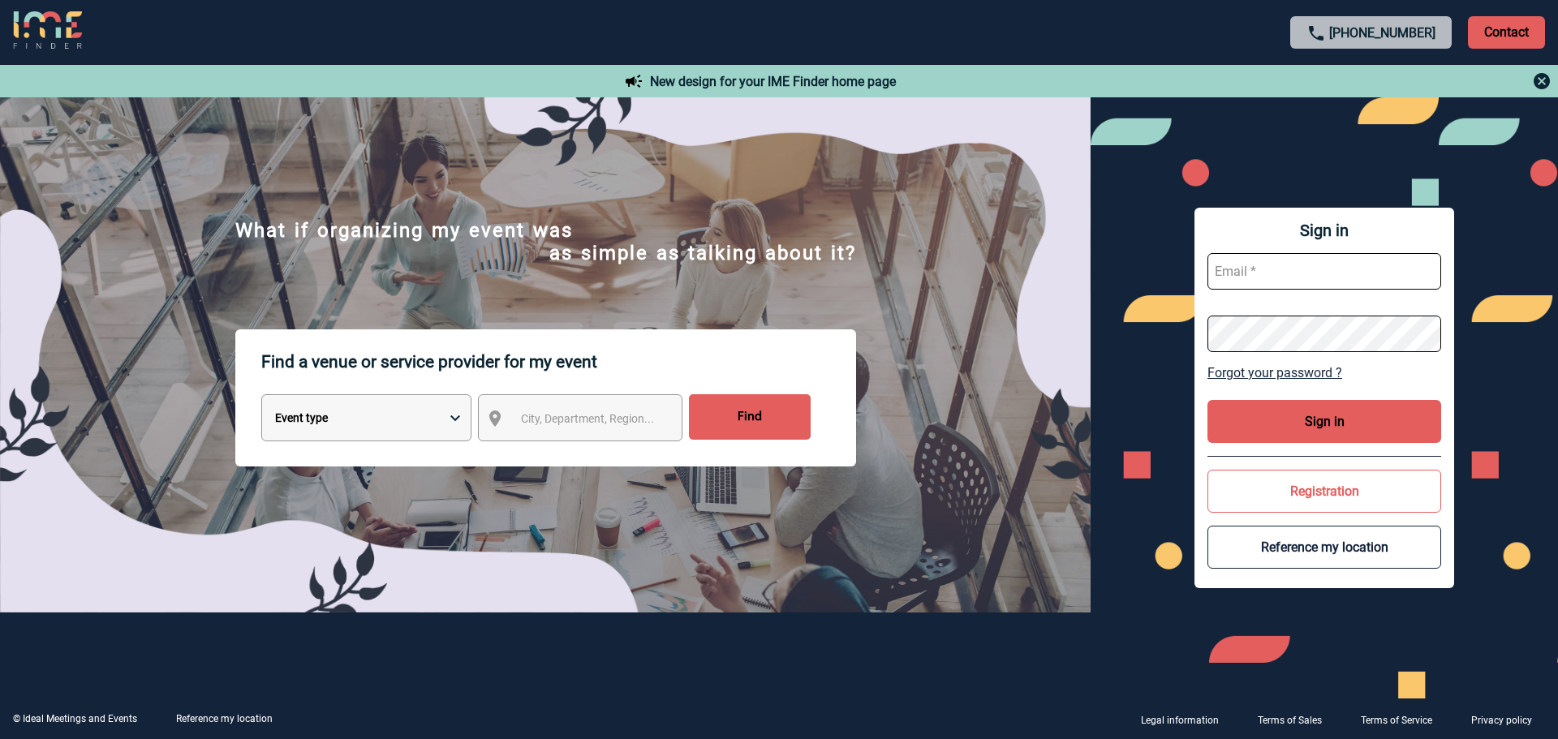 The width and height of the screenshot is (1558, 739). Describe the element at coordinates (1324, 230) in the screenshot. I see `span: Sign in` at that location.